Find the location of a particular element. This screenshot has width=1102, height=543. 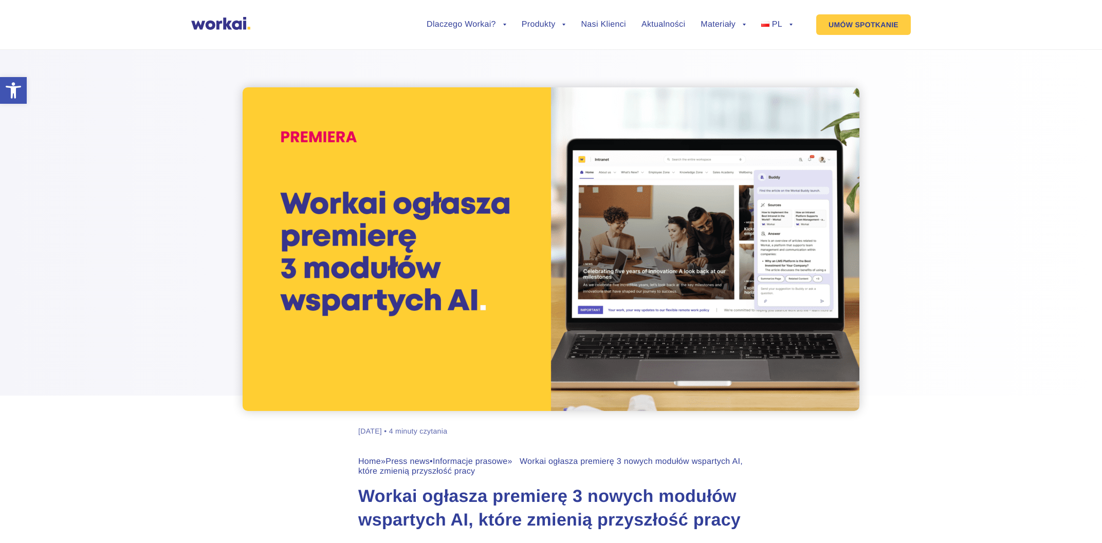

span: PL is located at coordinates (777, 24).